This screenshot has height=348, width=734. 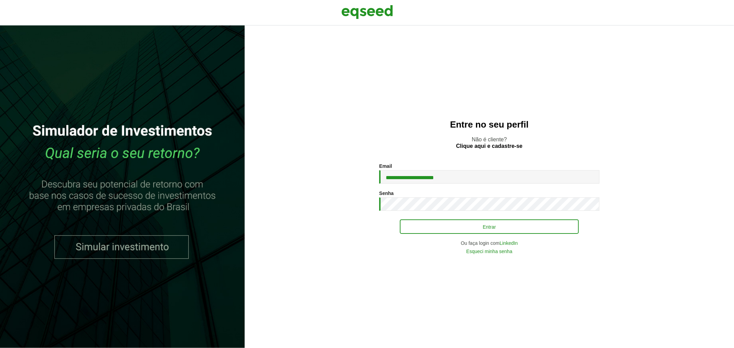 I want to click on label: Email, so click(x=385, y=166).